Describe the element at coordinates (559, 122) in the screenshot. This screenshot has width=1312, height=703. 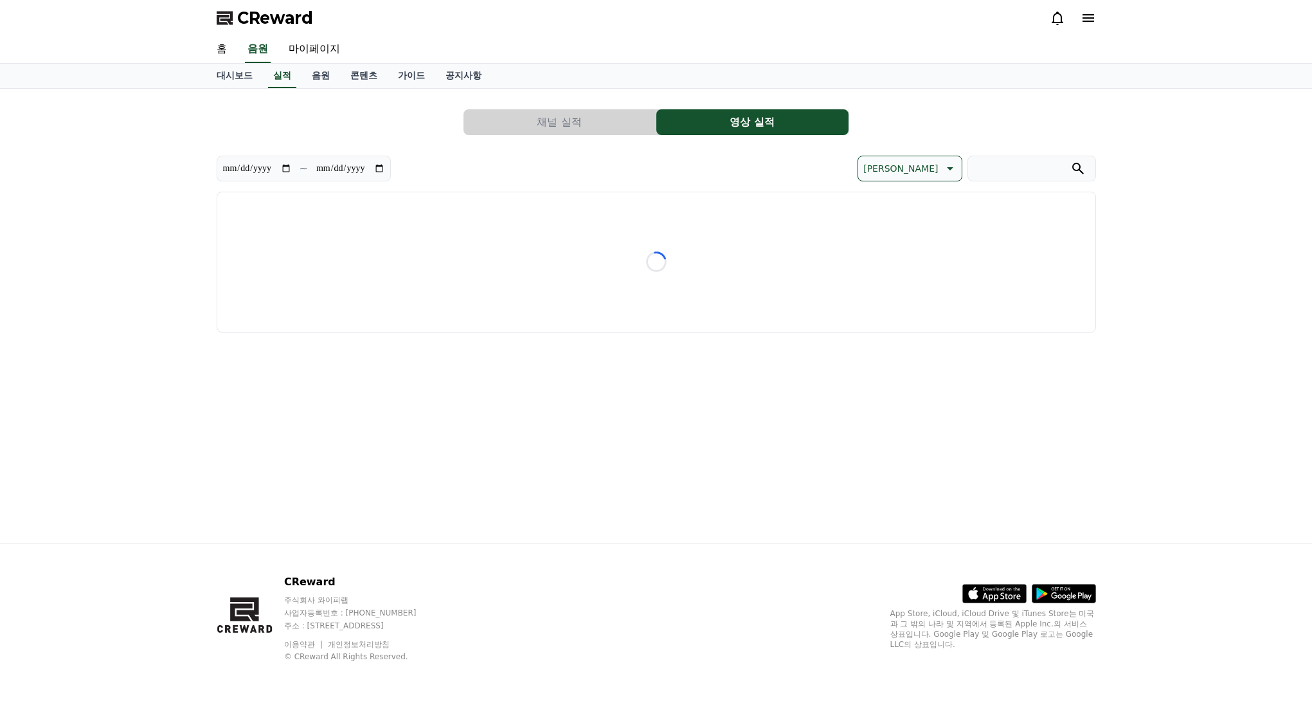
I see `button: 채널 실적` at that location.